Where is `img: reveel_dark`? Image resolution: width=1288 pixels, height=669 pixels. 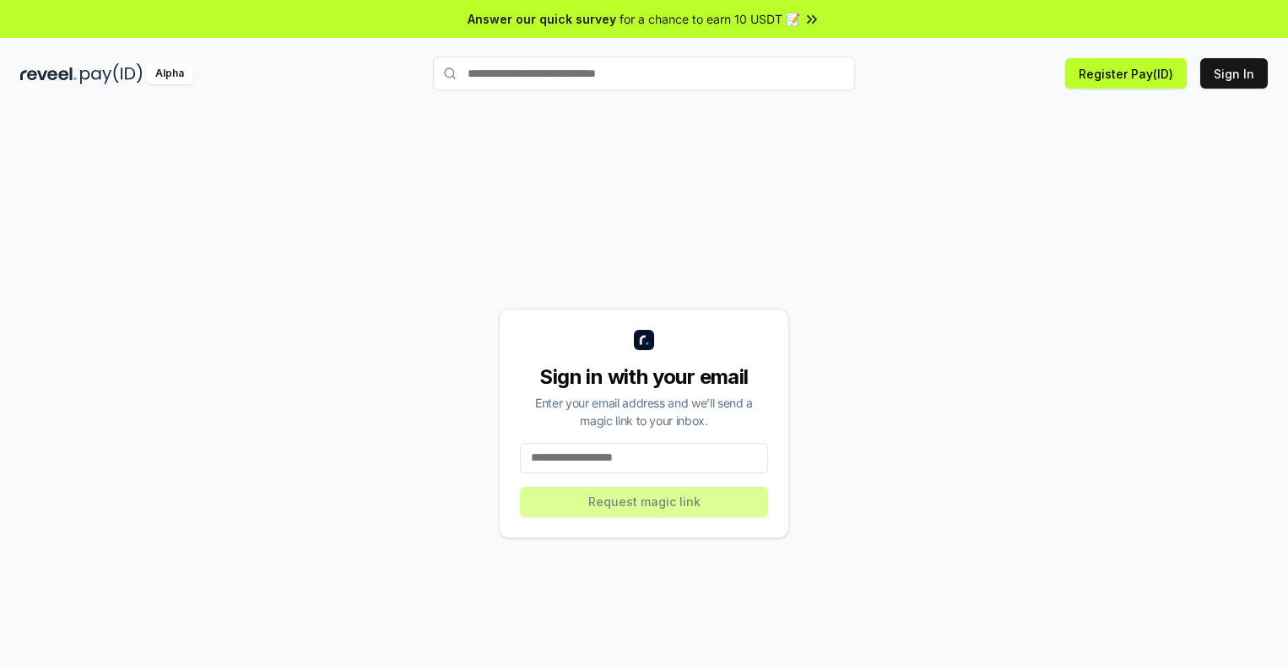 img: reveel_dark is located at coordinates (48, 73).